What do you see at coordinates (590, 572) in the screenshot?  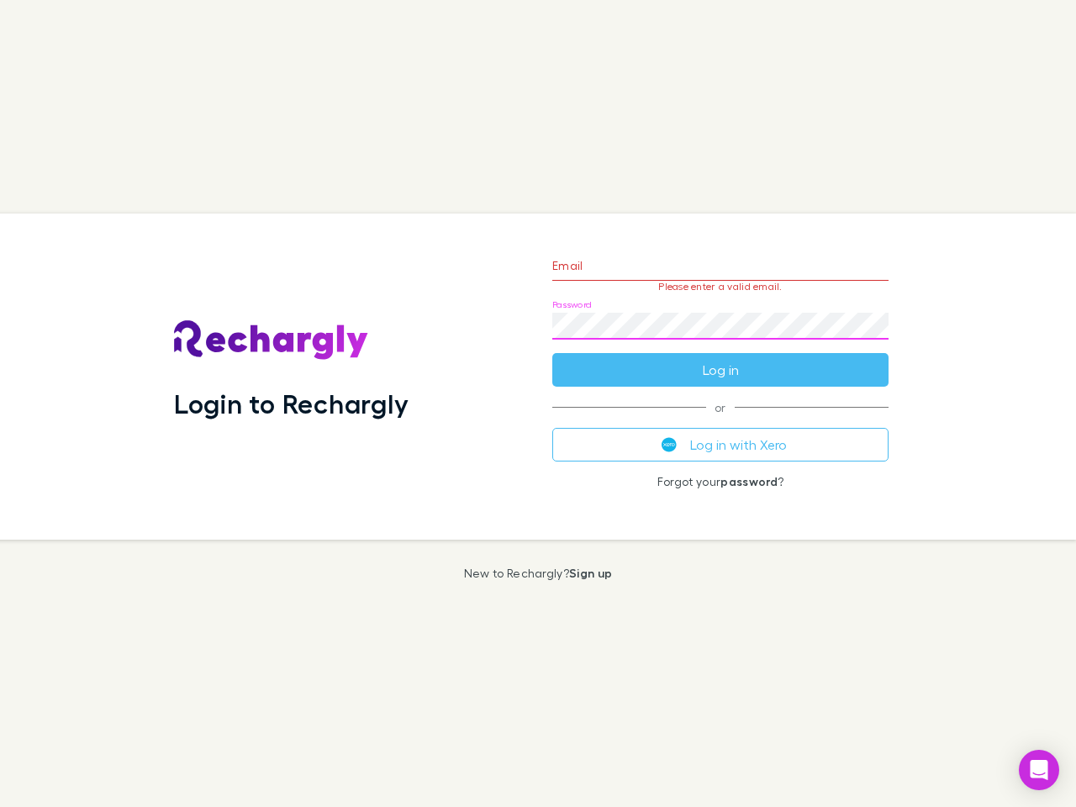 I see `a: Sign up` at bounding box center [590, 572].